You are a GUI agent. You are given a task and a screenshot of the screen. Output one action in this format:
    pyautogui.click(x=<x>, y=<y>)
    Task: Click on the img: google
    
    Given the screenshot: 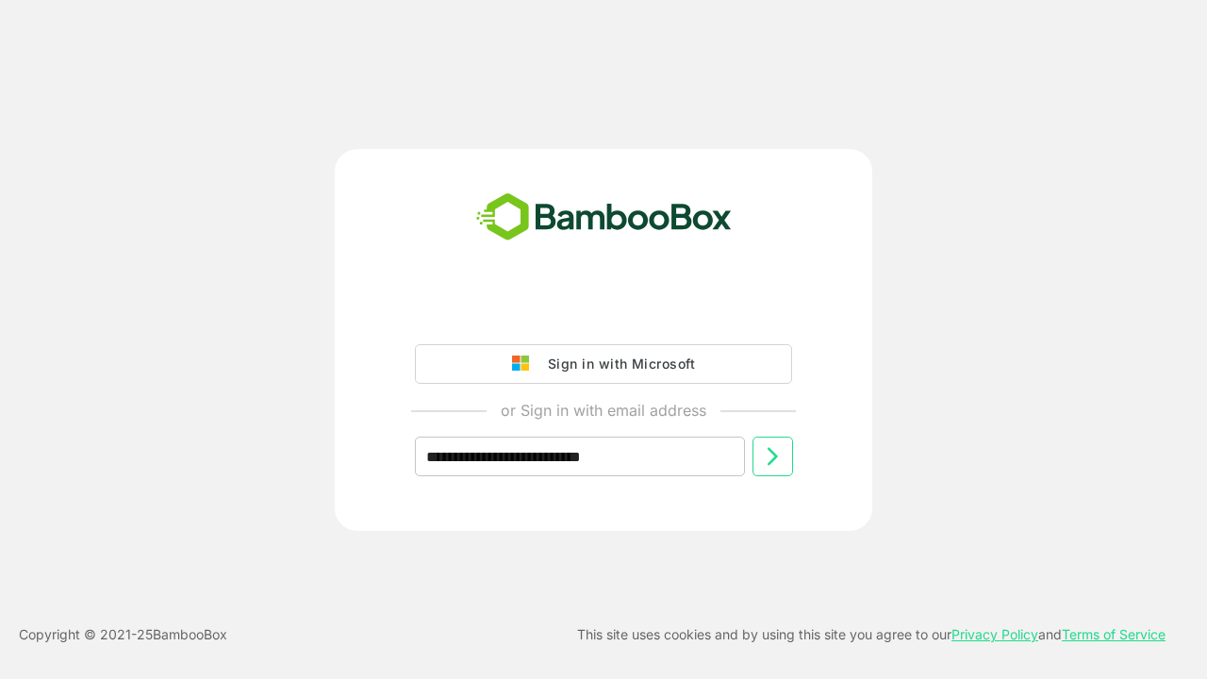 What is the action you would take?
    pyautogui.click(x=525, y=364)
    